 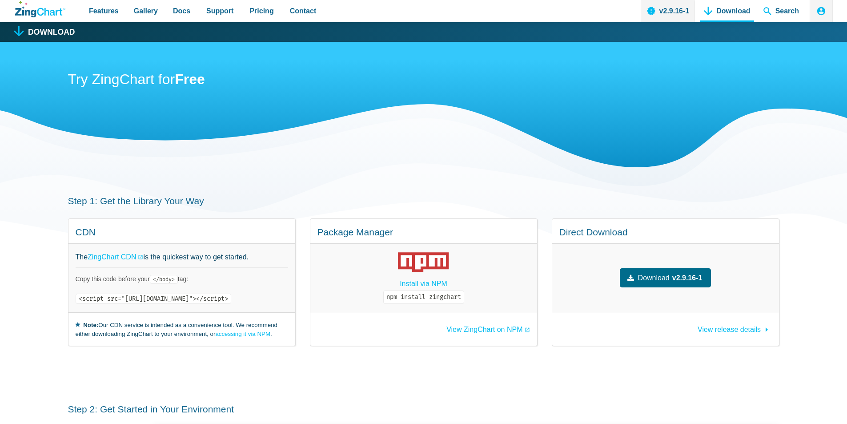 I want to click on strong: v2.9.16-1, so click(x=687, y=277).